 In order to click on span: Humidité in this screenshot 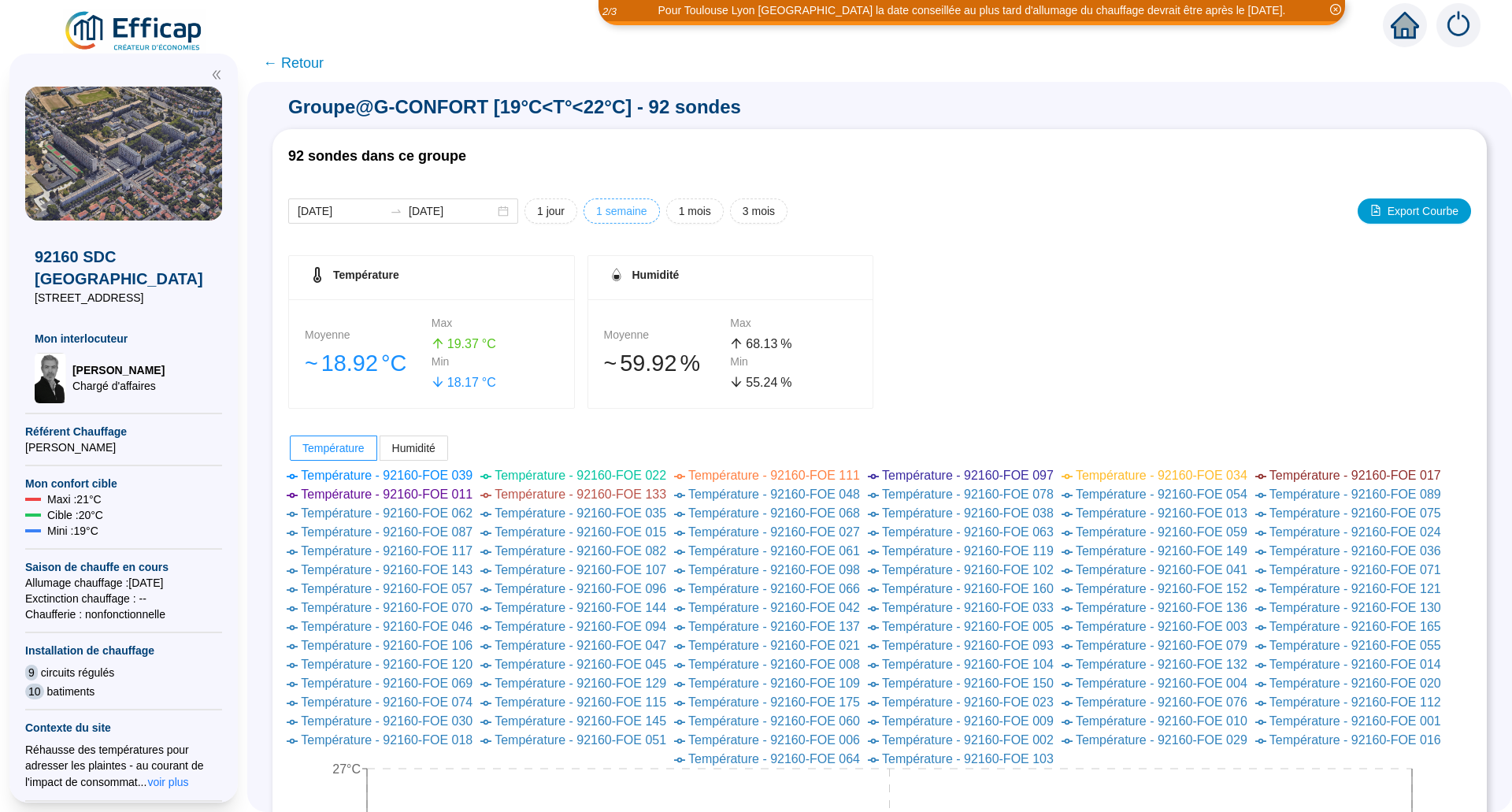, I will do `click(656, 275)`.